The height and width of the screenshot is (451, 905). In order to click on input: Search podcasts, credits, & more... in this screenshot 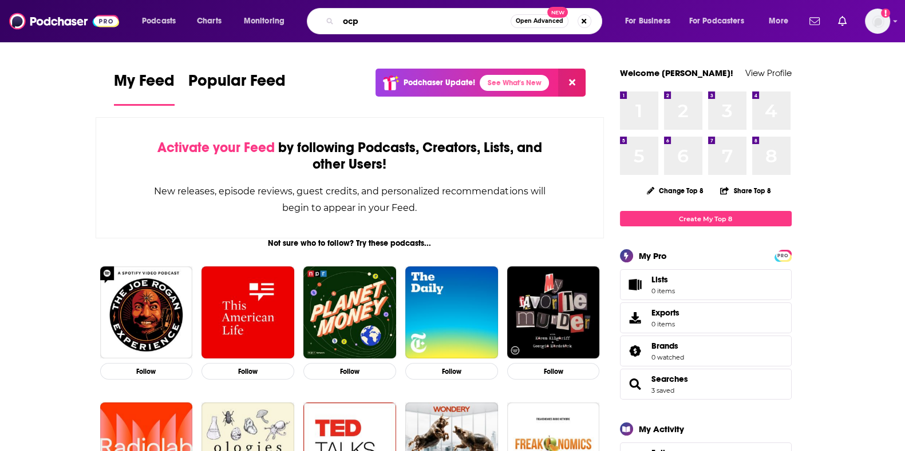, I will do `click(424, 21)`.